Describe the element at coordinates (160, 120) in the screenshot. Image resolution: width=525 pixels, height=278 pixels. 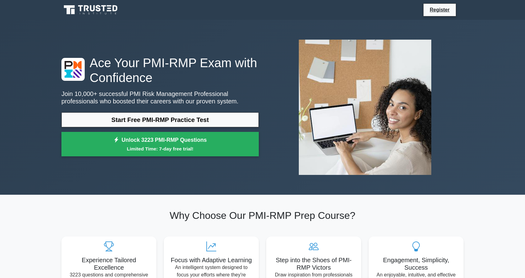
I see `a: Start Free PMI-RMP Practice Test` at that location.